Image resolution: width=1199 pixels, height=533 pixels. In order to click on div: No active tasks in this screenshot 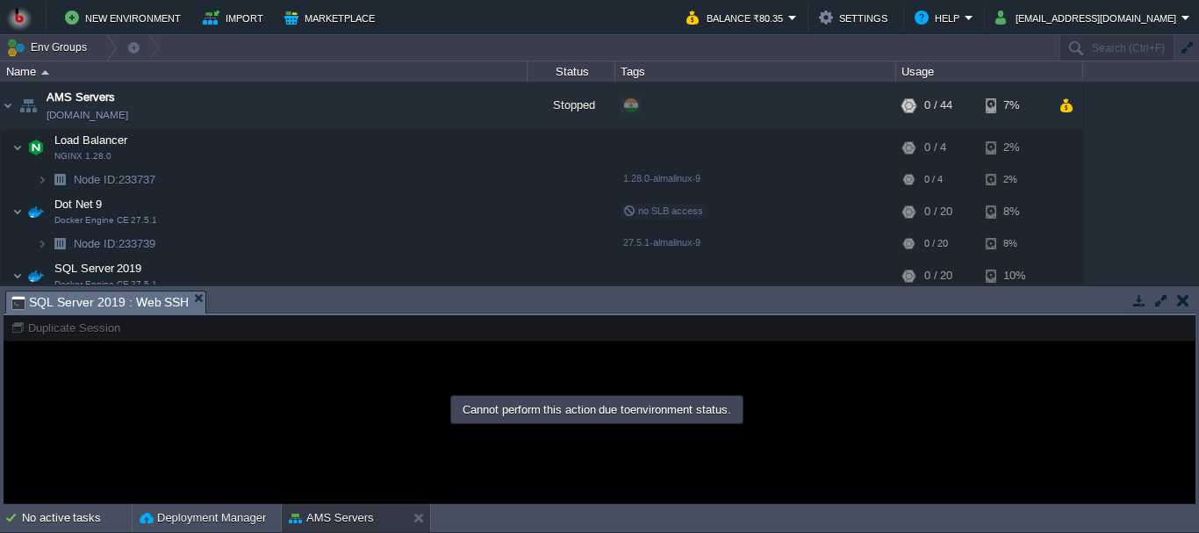, I will do `click(76, 518)`.